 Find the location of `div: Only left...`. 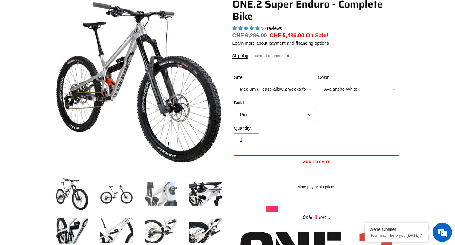

div: Only left... is located at coordinates (316, 217).